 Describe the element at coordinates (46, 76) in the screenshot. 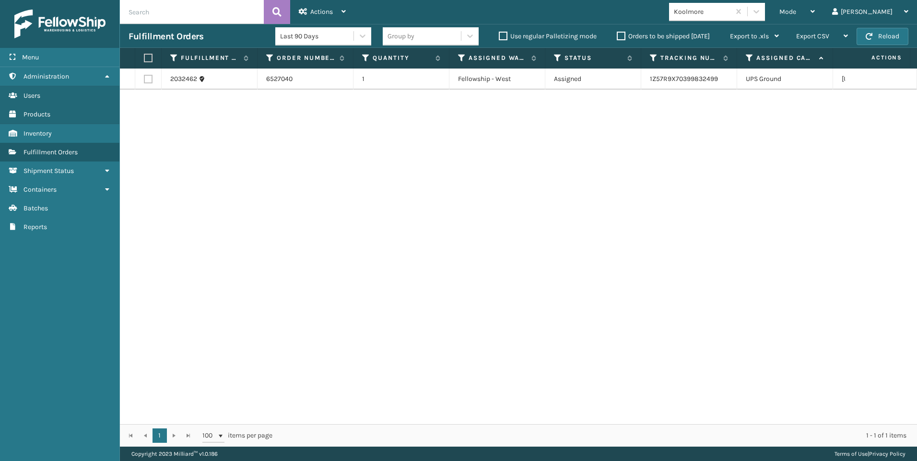

I see `span: Administration` at that location.